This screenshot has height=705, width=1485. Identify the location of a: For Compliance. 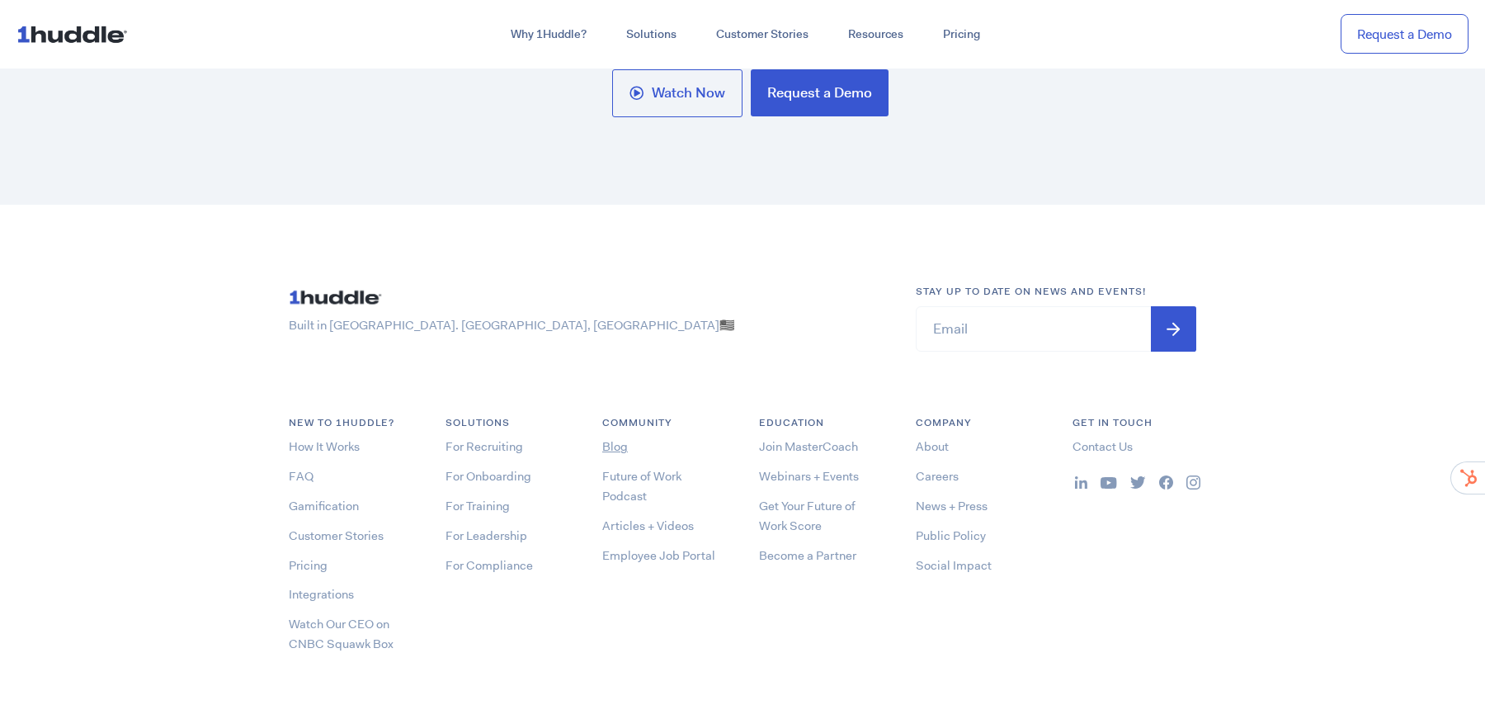
(489, 565).